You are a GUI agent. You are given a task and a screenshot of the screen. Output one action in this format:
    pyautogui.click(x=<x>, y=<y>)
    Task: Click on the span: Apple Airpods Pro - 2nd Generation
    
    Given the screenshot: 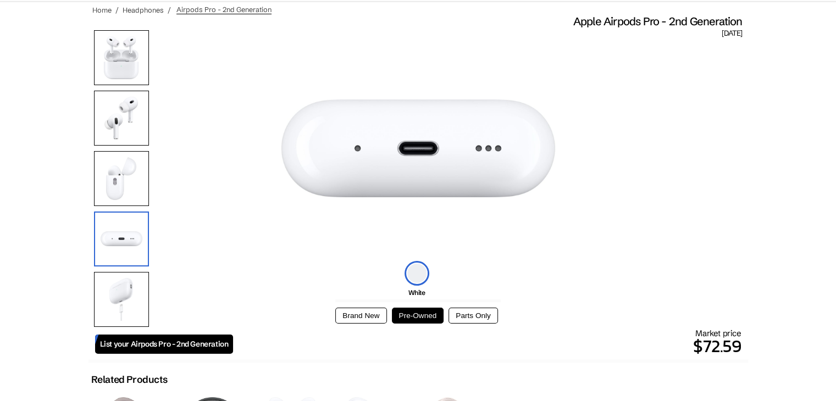 What is the action you would take?
    pyautogui.click(x=658, y=21)
    